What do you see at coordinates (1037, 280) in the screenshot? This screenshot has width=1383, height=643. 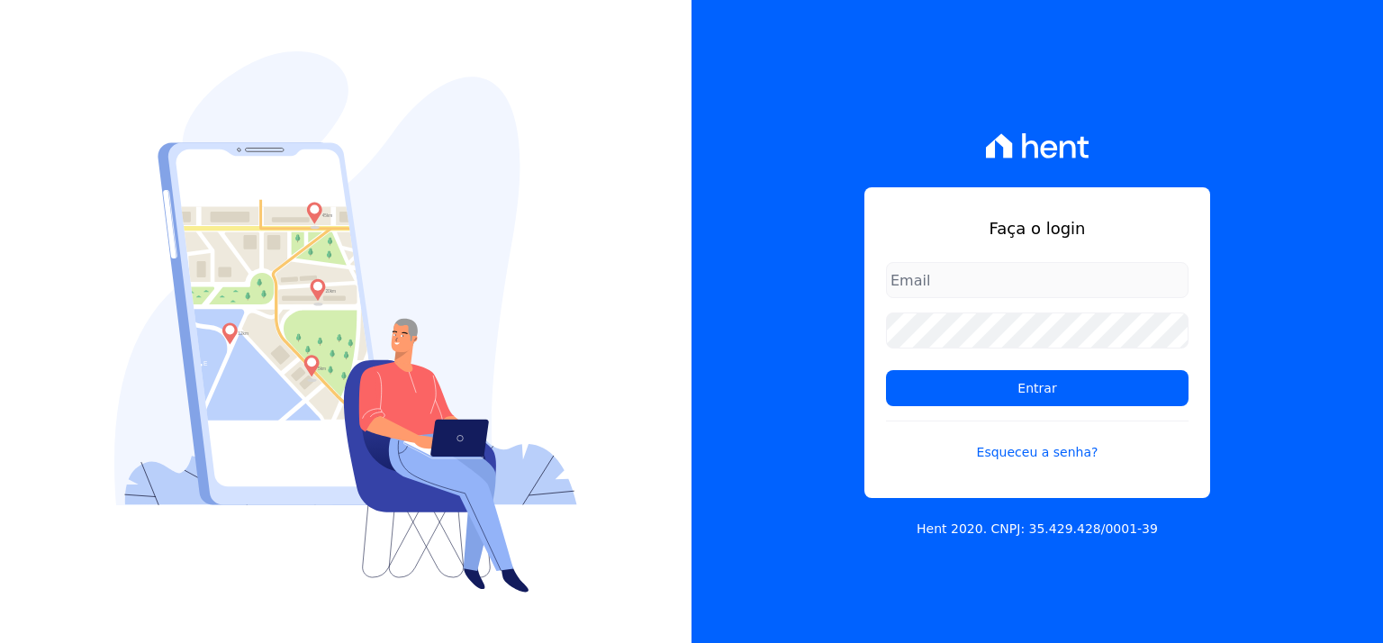 I see `input: Email` at bounding box center [1037, 280].